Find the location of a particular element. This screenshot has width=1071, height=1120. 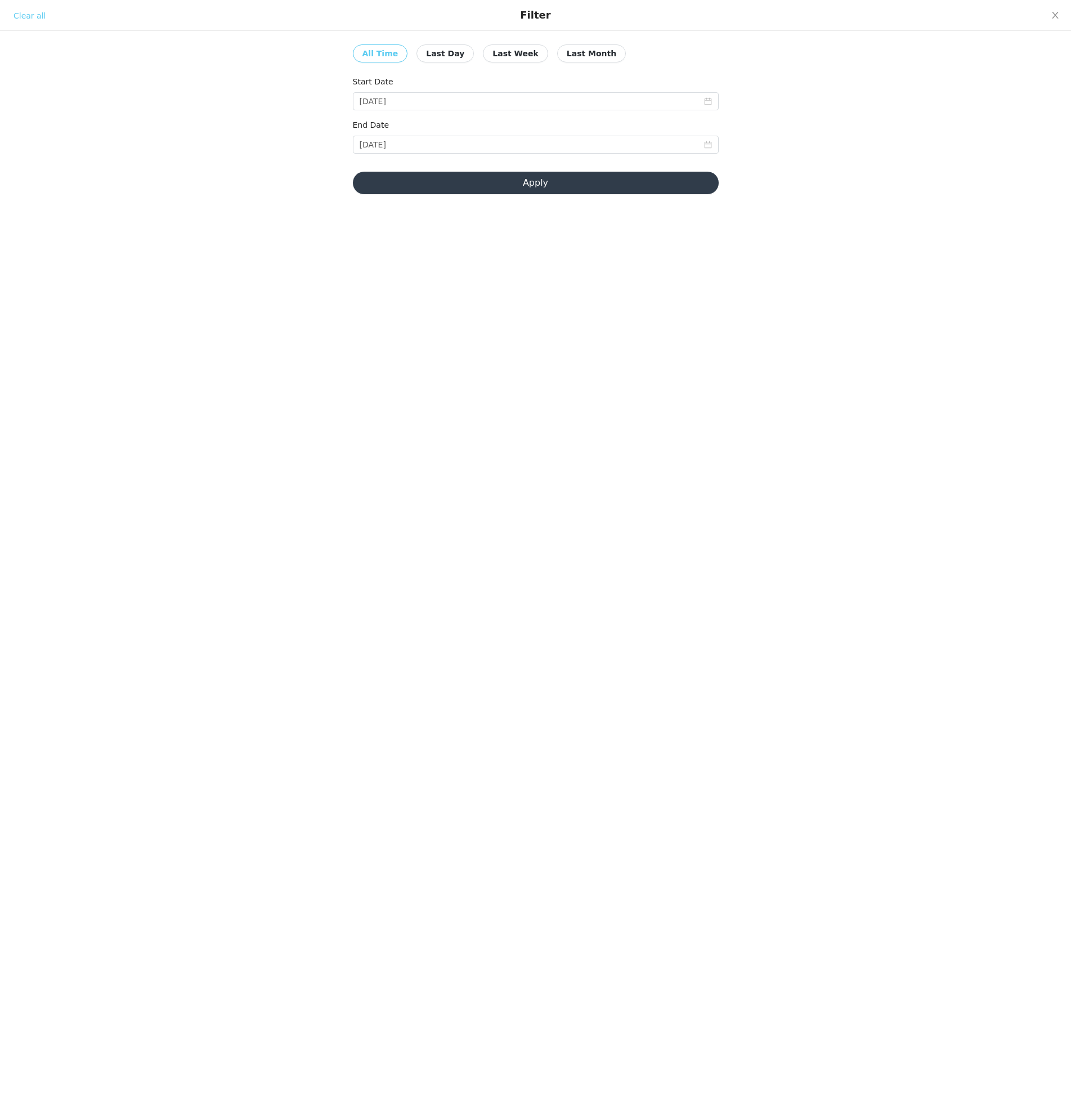

div: Filter is located at coordinates (535, 15).